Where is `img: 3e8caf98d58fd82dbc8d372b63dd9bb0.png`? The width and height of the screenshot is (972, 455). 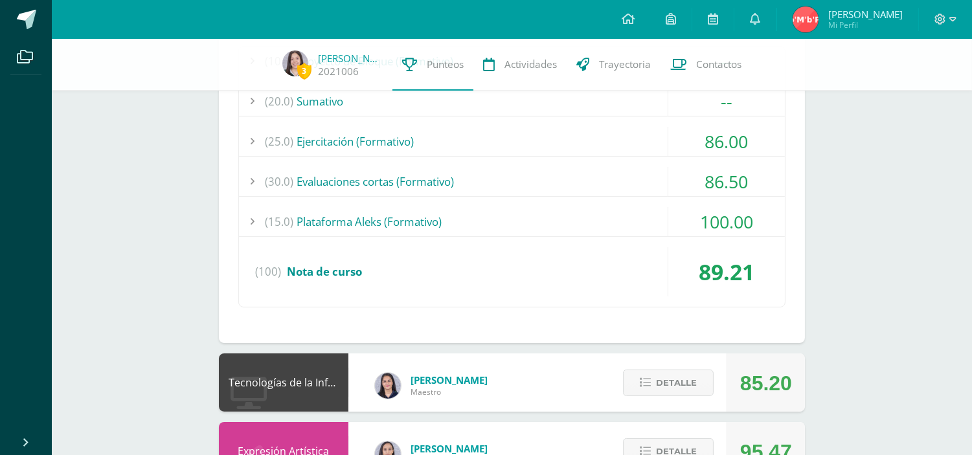
img: 3e8caf98d58fd82dbc8d372b63dd9bb0.png is located at coordinates (295, 63).